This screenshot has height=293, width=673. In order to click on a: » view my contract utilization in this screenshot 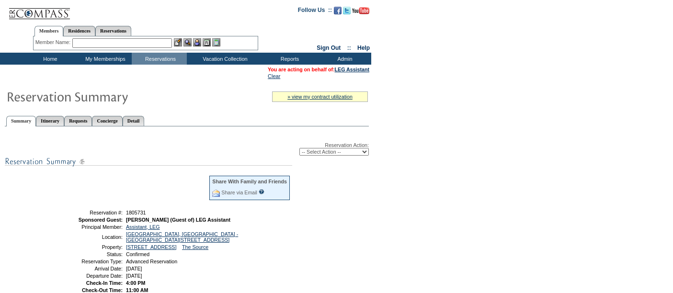, I will do `click(320, 97)`.